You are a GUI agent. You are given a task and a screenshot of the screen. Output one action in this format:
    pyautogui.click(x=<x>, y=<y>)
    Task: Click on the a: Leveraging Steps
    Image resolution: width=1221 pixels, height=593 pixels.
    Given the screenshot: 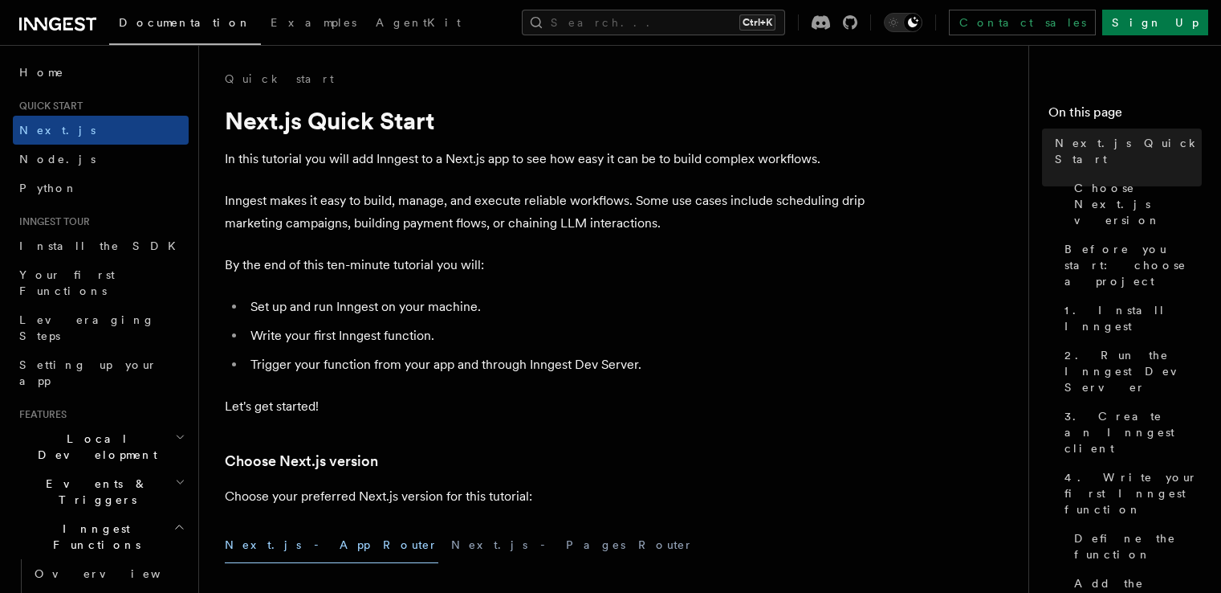 What is the action you would take?
    pyautogui.click(x=100, y=328)
    